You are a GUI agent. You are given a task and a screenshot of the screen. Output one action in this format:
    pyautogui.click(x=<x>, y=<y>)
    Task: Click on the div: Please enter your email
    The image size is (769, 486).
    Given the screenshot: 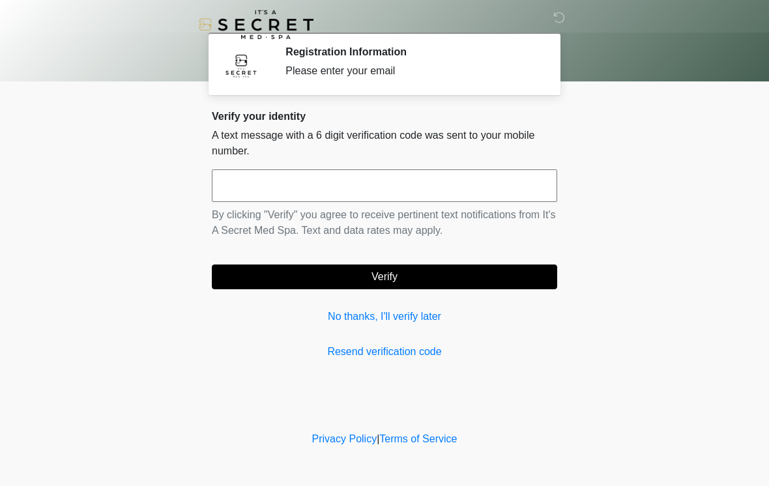 What is the action you would take?
    pyautogui.click(x=411, y=71)
    